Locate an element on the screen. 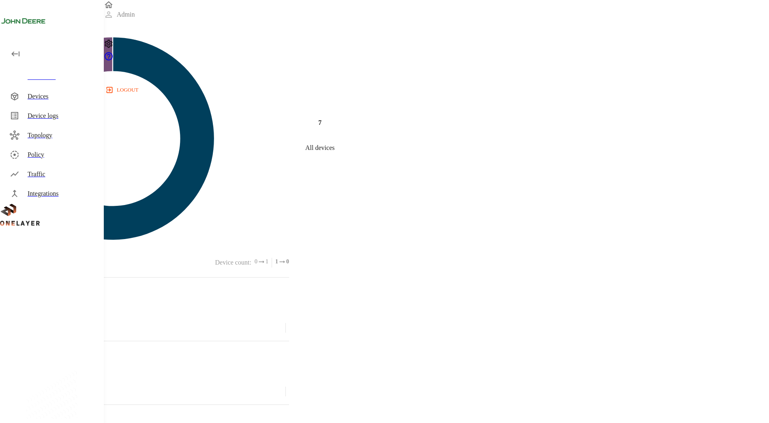 Image resolution: width=769 pixels, height=423 pixels. h4: 7 is located at coordinates (320, 123).